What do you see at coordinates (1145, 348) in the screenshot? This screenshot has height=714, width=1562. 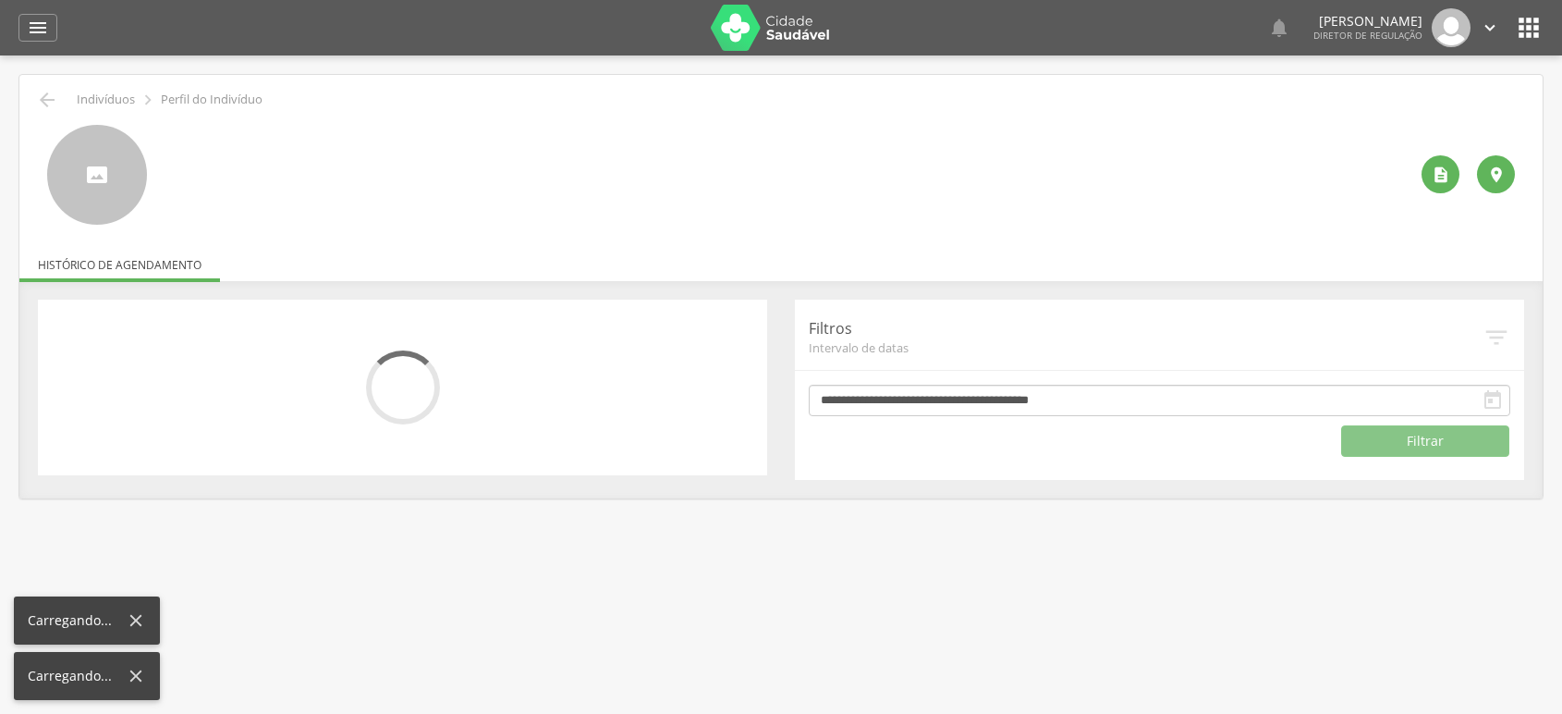 I see `span: Intervalo de datas` at bounding box center [1145, 348].